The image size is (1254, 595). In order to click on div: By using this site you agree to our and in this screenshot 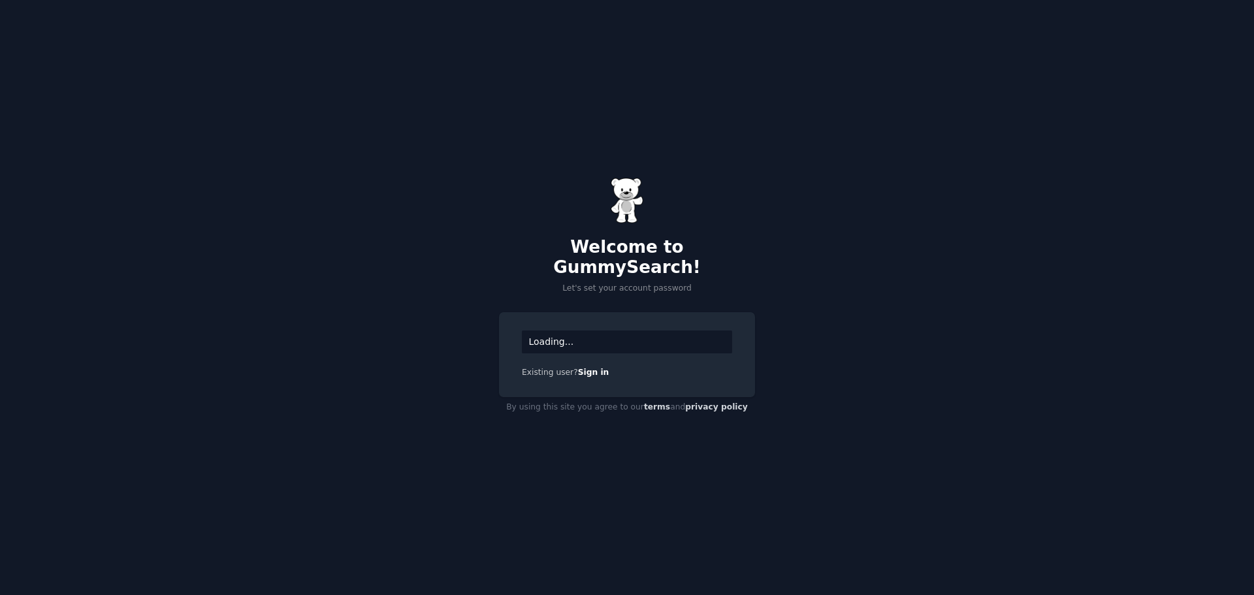, I will do `click(627, 407)`.